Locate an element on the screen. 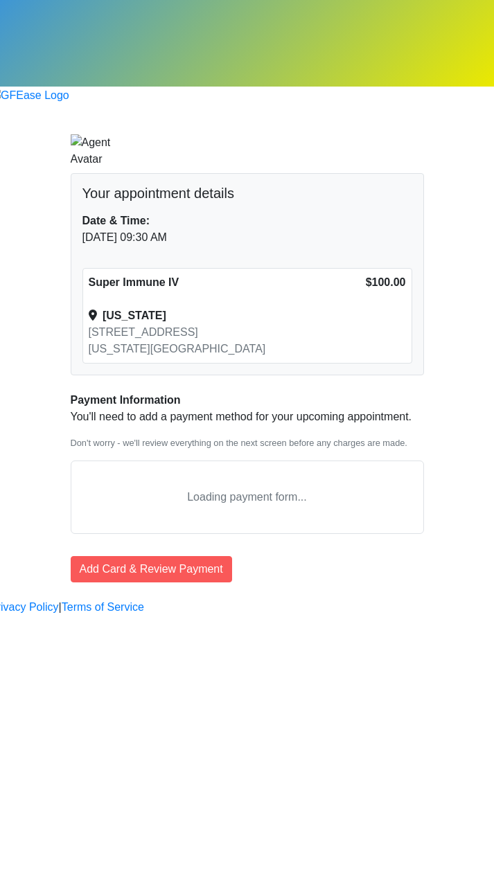 Image resolution: width=494 pixels, height=876 pixels. p: You'll need to add a payment method for your upcoming appointment. is located at coordinates (247, 417).